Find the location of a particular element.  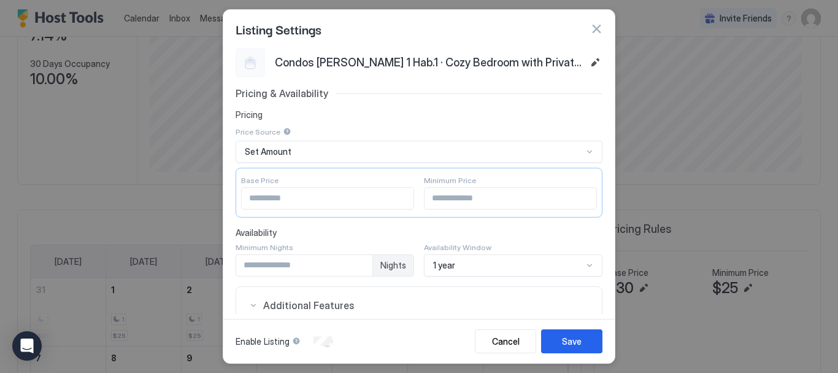

button: Save is located at coordinates (572, 341).